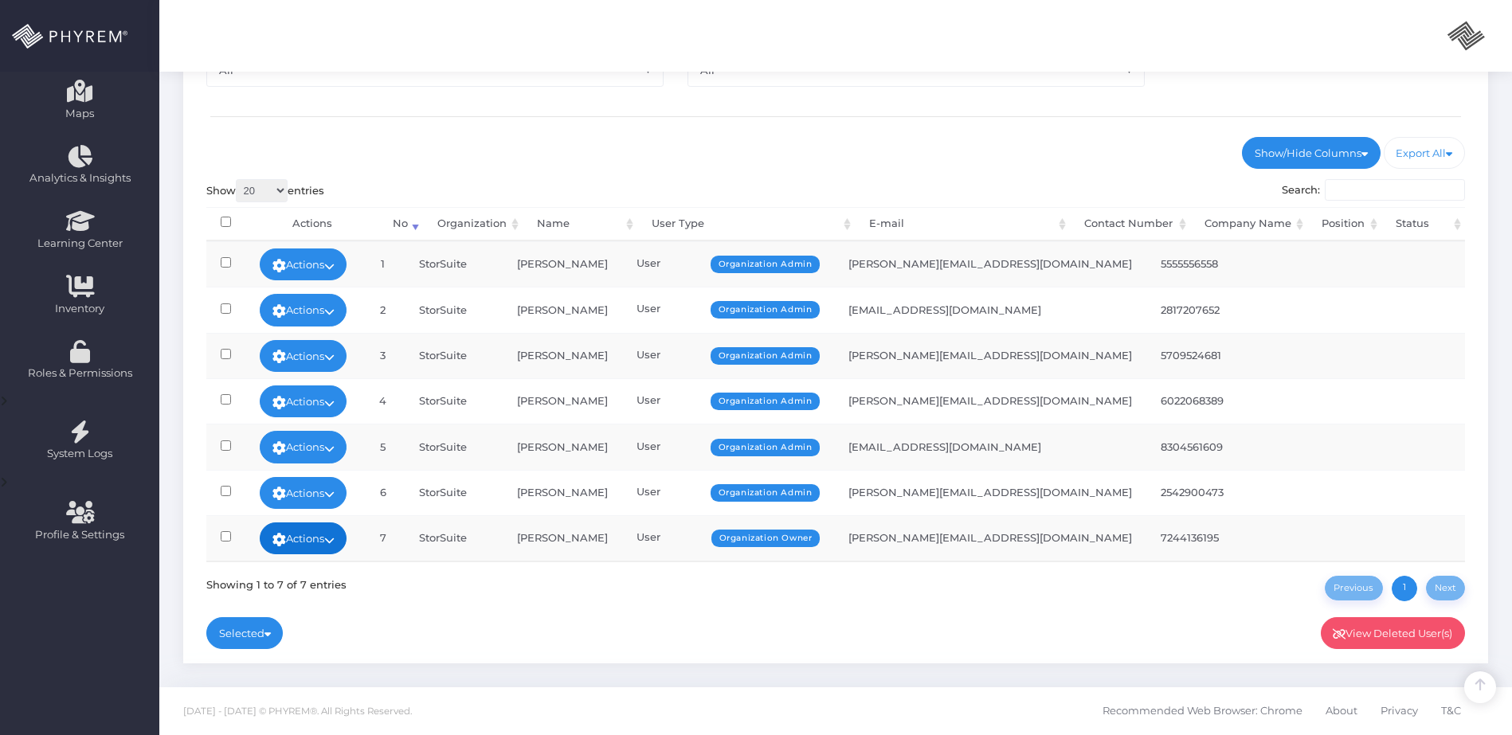 The image size is (1512, 735). I want to click on span: About, so click(1341, 711).